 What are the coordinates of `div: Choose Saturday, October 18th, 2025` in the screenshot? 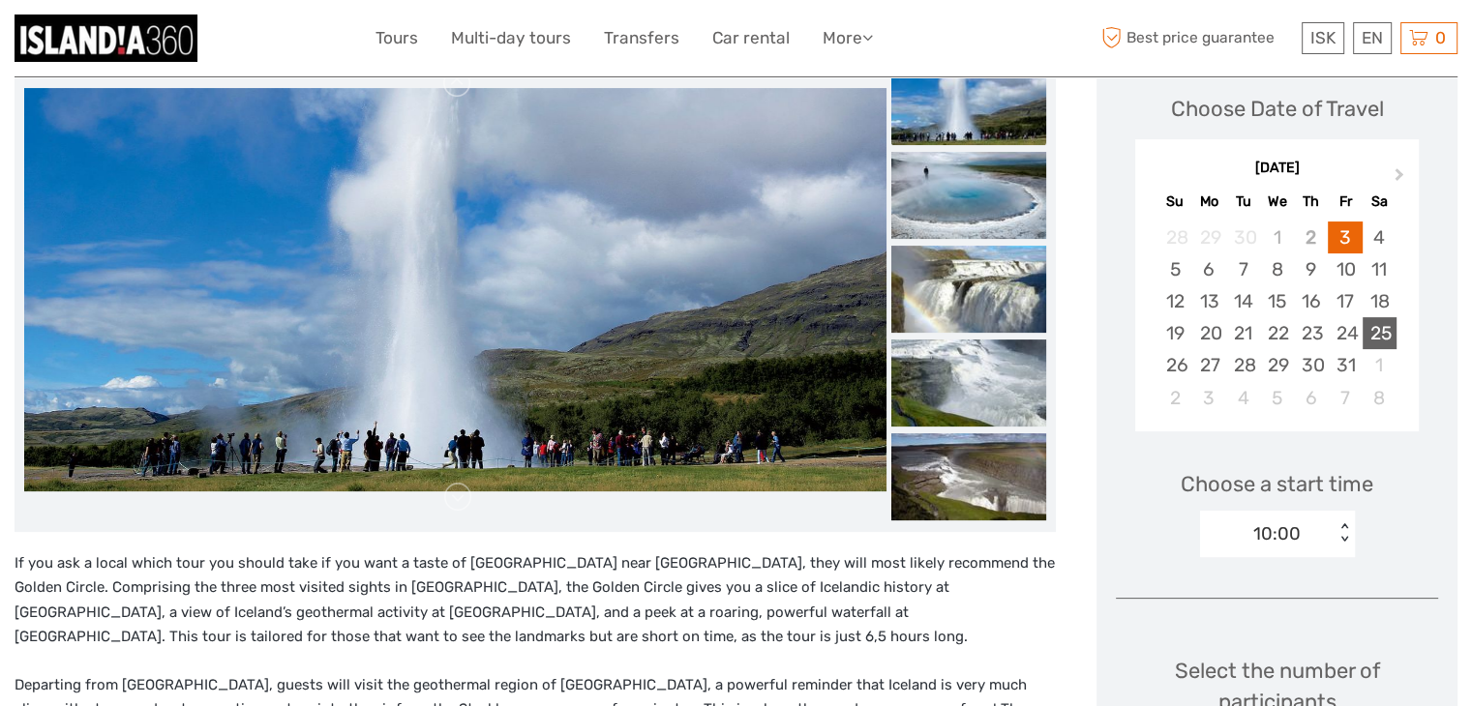 It's located at (1379, 301).